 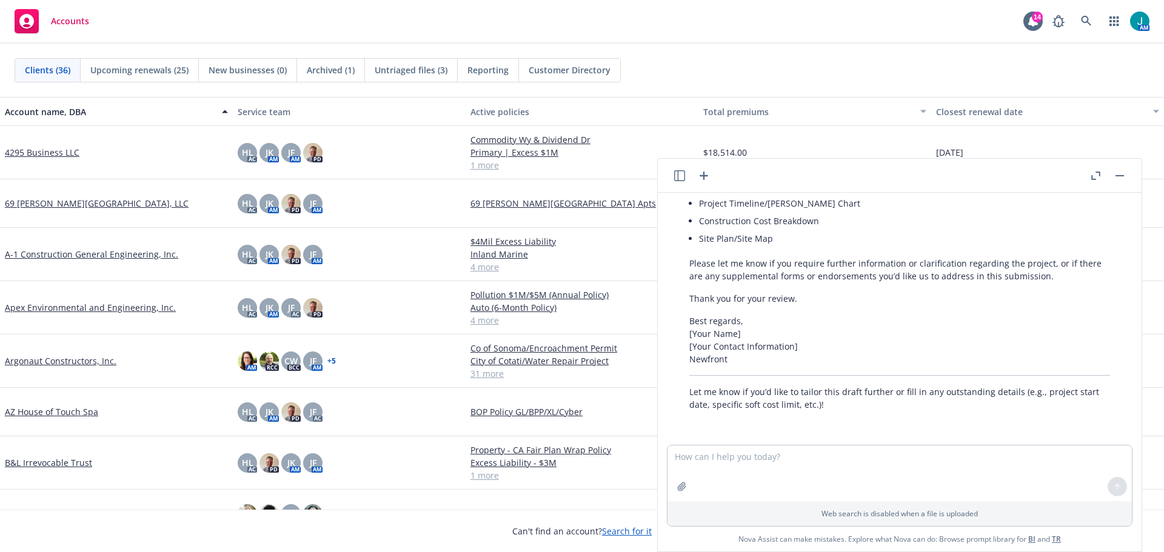 What do you see at coordinates (582, 307) in the screenshot?
I see `a: Auto (6-Month Policy)` at bounding box center [582, 307].